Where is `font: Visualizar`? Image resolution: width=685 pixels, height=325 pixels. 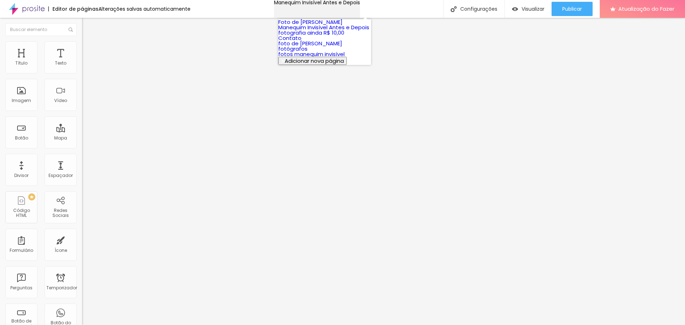
font: Visualizar is located at coordinates (533, 9).